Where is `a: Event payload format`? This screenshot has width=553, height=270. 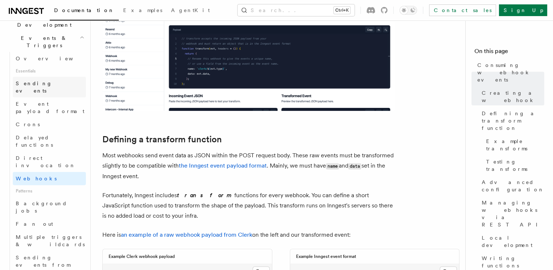 a: Event payload format is located at coordinates (49, 108).